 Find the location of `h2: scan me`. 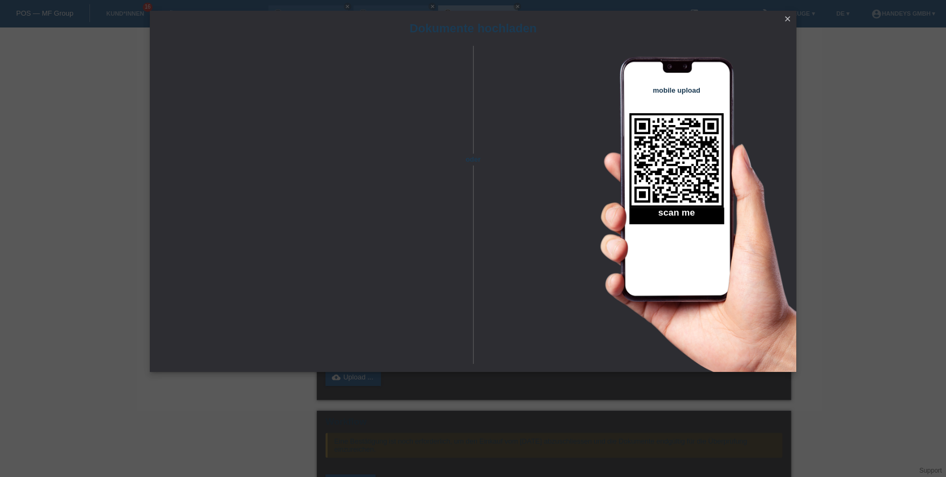

h2: scan me is located at coordinates (676, 215).